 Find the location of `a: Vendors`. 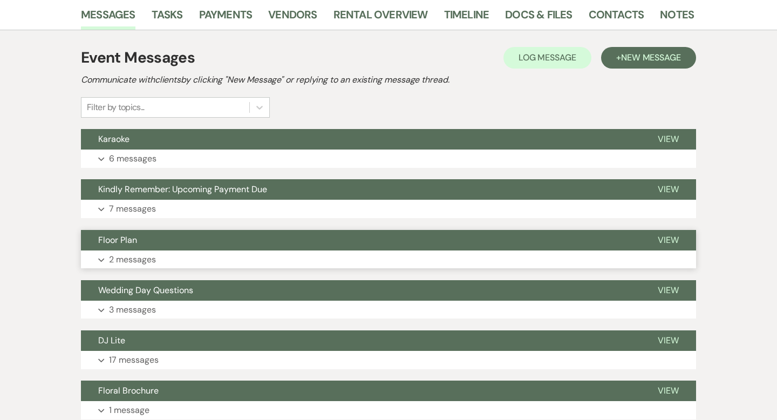

a: Vendors is located at coordinates (292, 18).